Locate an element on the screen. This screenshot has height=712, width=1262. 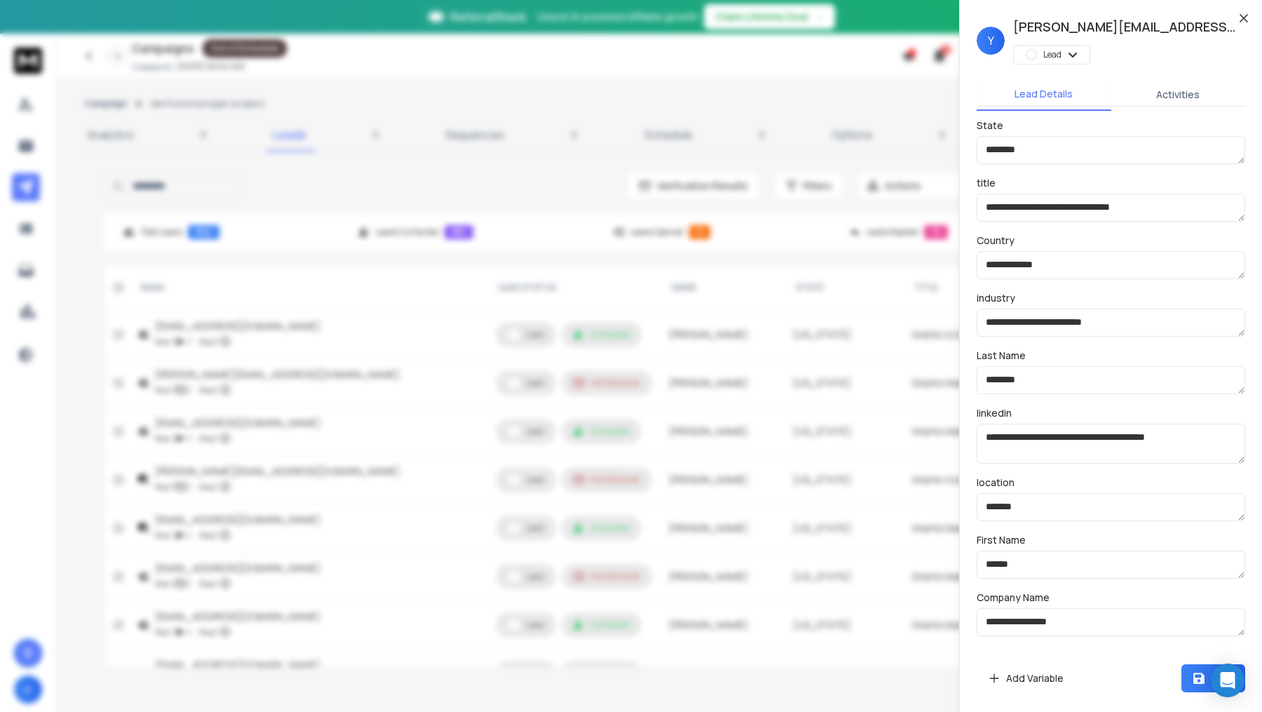
label: industry is located at coordinates (996, 298).